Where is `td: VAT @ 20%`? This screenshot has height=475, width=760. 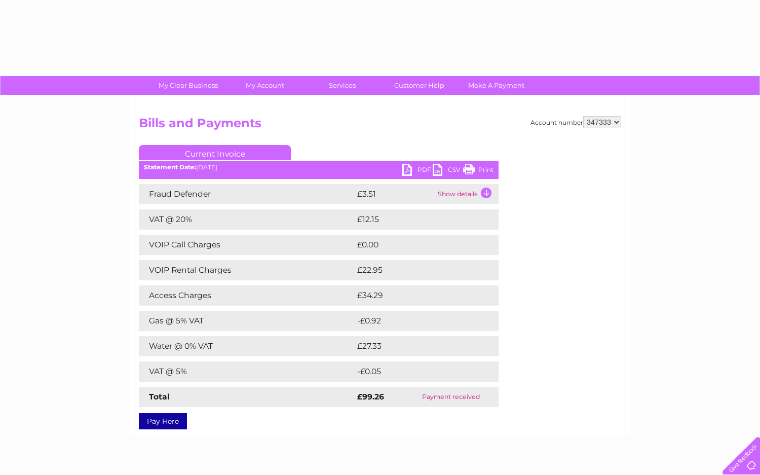 td: VAT @ 20% is located at coordinates (247, 220).